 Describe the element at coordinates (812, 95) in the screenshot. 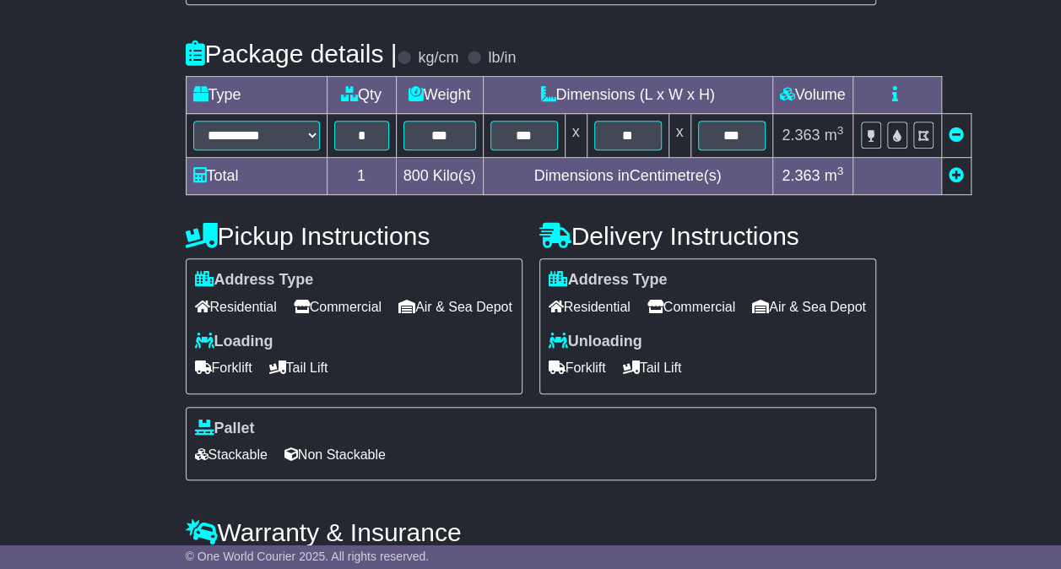

I see `td: Volume` at that location.